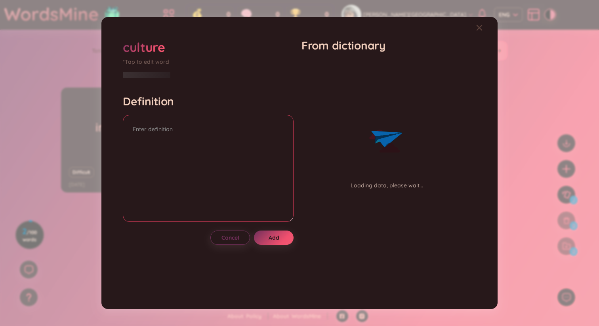 The image size is (599, 326). What do you see at coordinates (274, 238) in the screenshot?
I see `span: Add` at bounding box center [274, 238].